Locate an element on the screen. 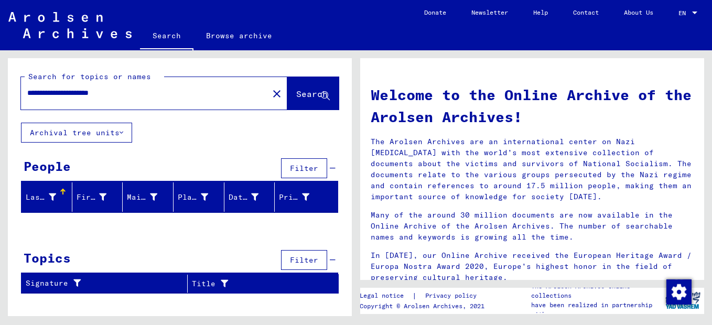  a: Search is located at coordinates (167, 37).